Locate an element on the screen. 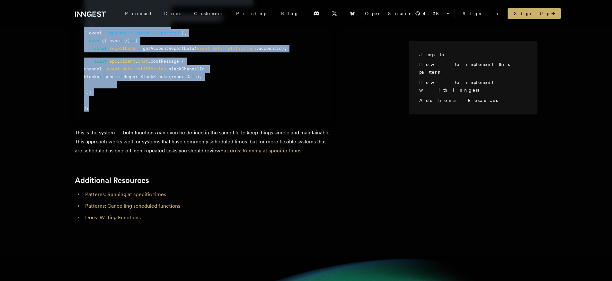  a: Additional Resources is located at coordinates (458, 100).